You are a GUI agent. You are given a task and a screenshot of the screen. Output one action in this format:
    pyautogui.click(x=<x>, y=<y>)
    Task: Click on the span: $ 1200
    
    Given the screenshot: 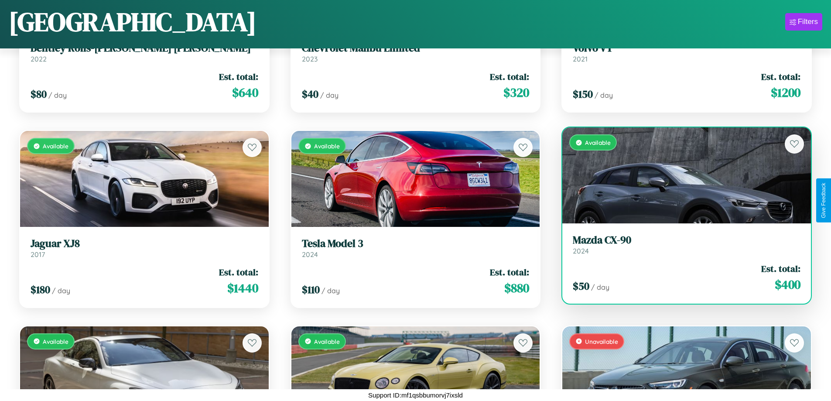 What is the action you would take?
    pyautogui.click(x=786, y=92)
    